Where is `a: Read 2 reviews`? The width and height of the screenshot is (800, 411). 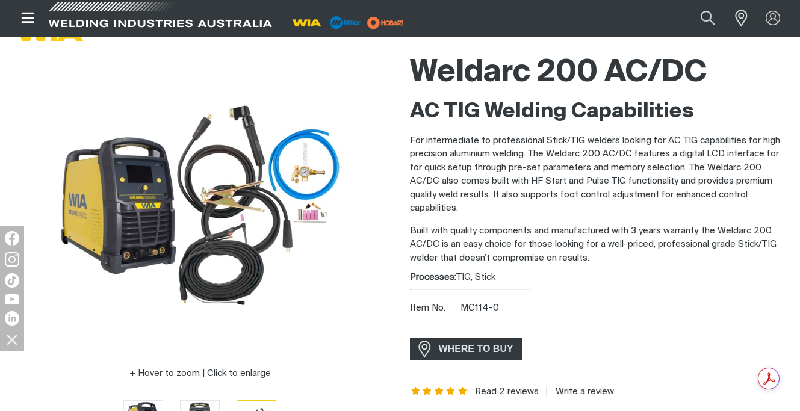
a: Read 2 reviews is located at coordinates (507, 392).